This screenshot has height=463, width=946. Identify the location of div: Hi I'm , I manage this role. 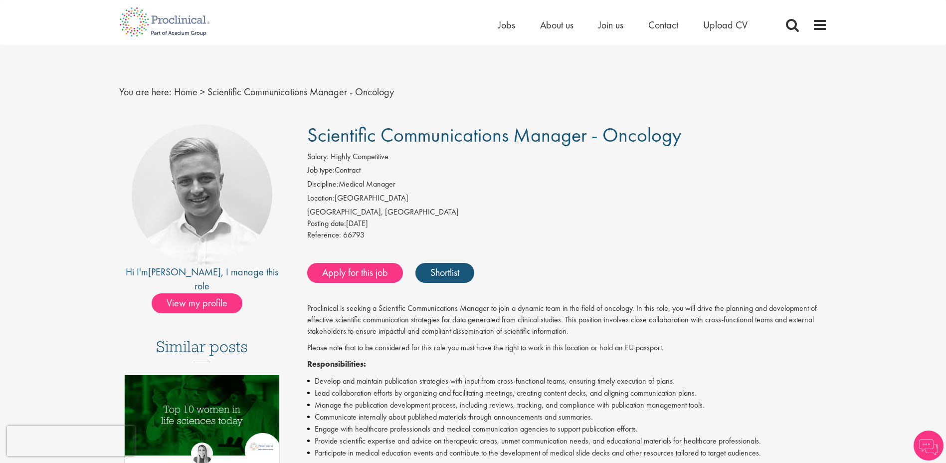
(202, 279).